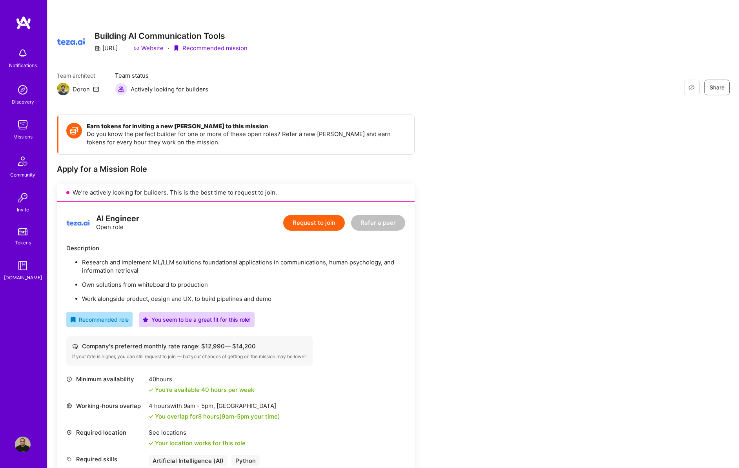 The image size is (739, 468). I want to click on span: Team status, so click(162, 75).